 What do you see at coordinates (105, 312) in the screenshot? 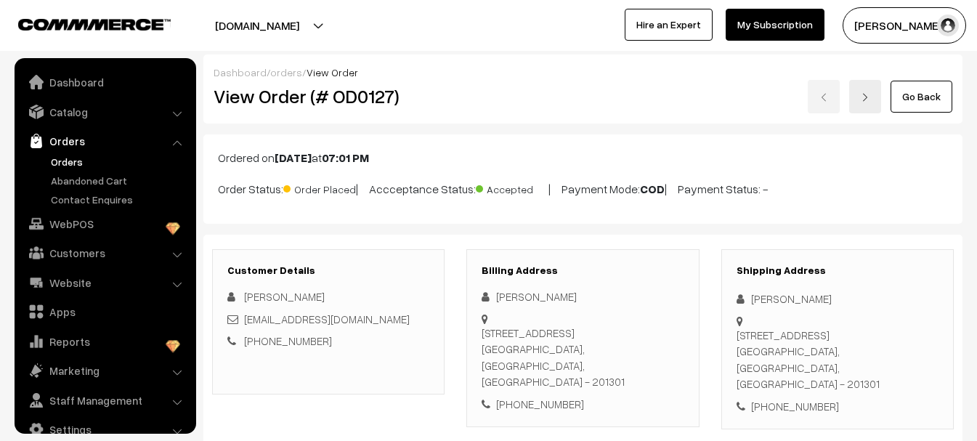
I see `a: Apps` at bounding box center [105, 312].